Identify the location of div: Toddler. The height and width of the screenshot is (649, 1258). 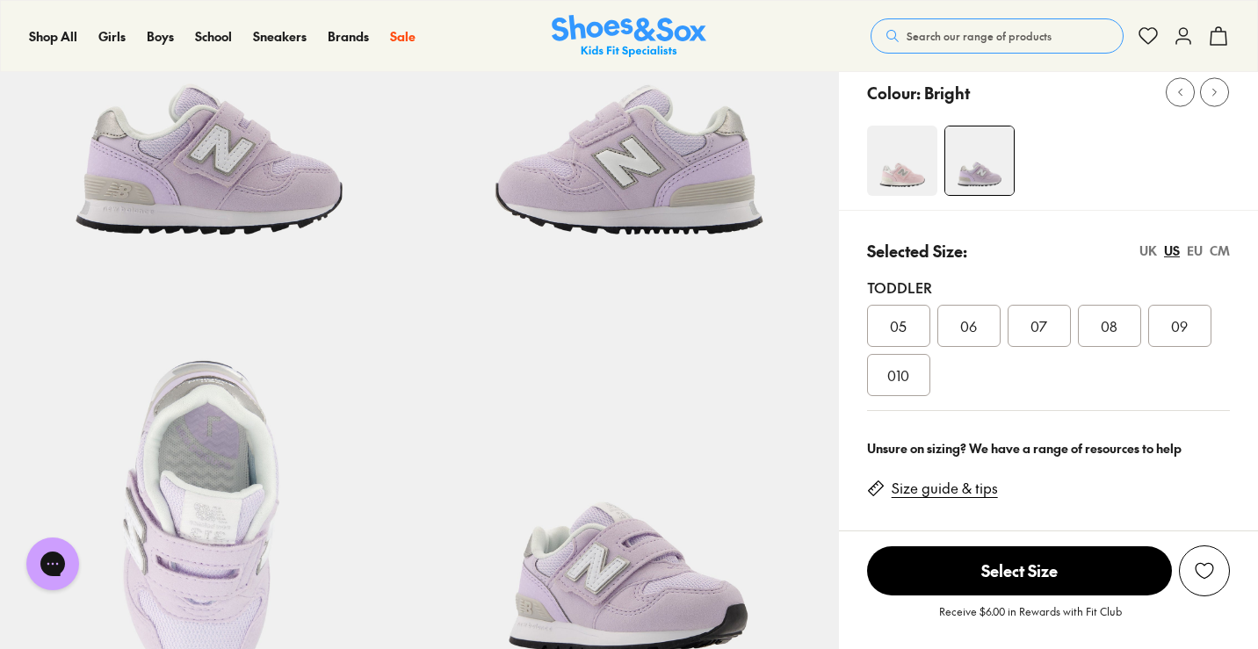
(1048, 287).